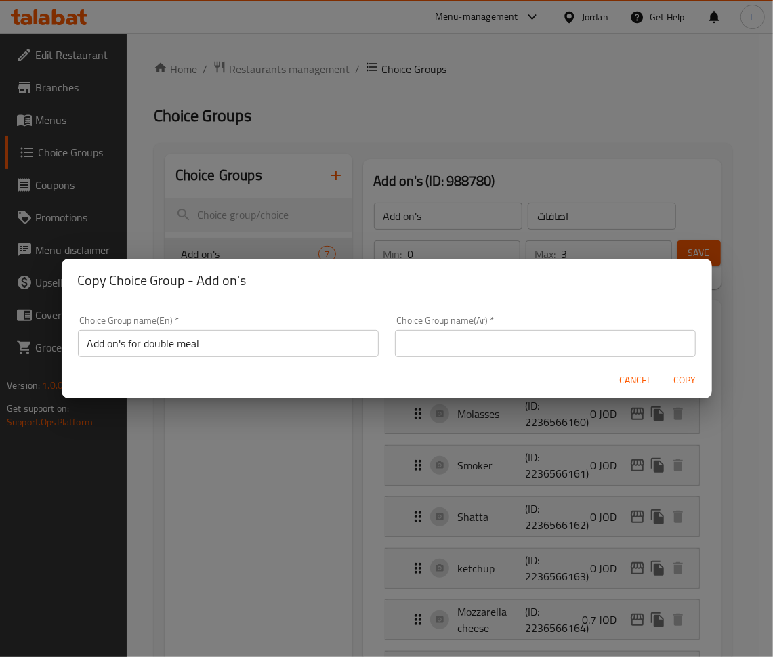 The width and height of the screenshot is (773, 657). What do you see at coordinates (636, 380) in the screenshot?
I see `button: Cancel` at bounding box center [636, 380].